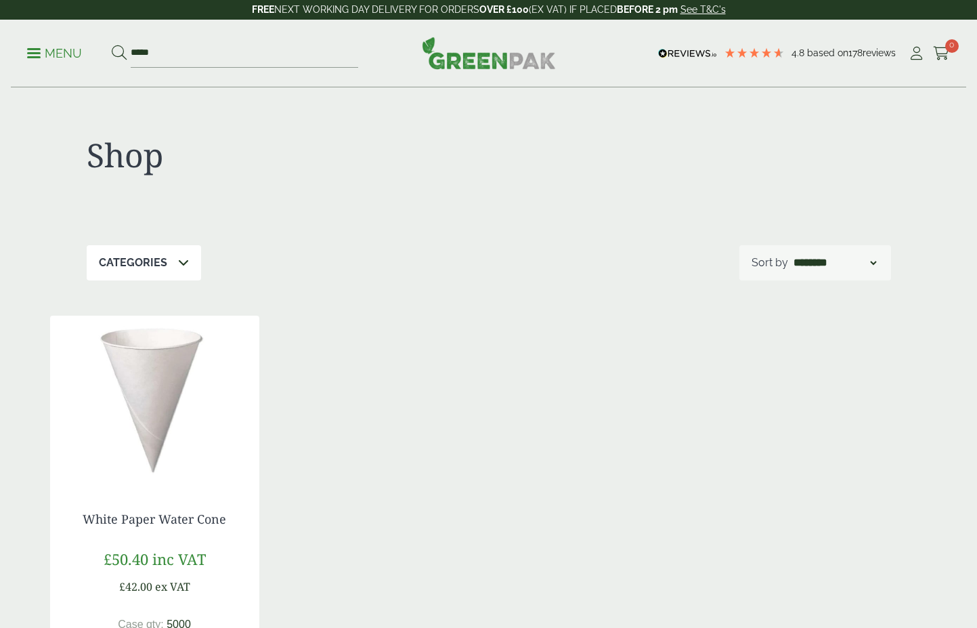 The width and height of the screenshot is (977, 628). Describe the element at coordinates (154, 400) in the screenshot. I see `a: 2120039 White Paper Water Cone 4oz` at that location.